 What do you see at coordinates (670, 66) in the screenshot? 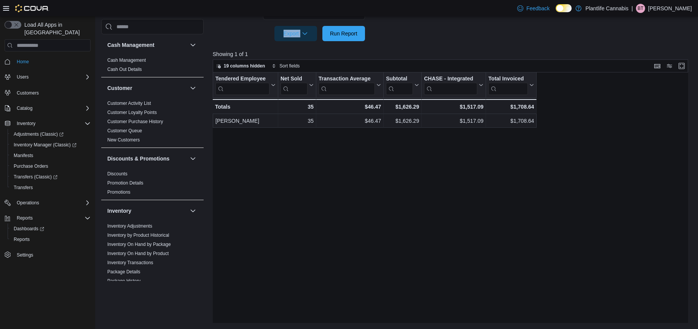
I see `button: Display options` at bounding box center [670, 66].